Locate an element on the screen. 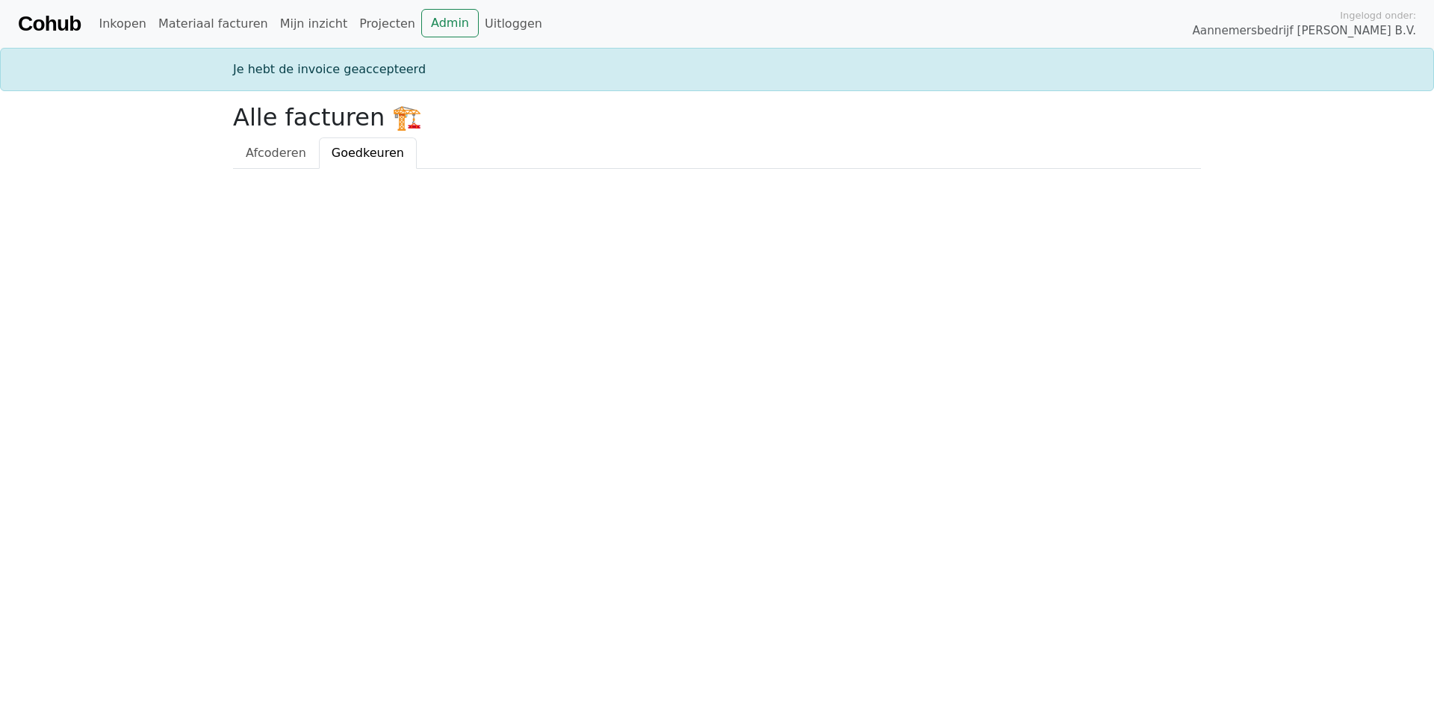  a: Inkopen is located at coordinates (122, 24).